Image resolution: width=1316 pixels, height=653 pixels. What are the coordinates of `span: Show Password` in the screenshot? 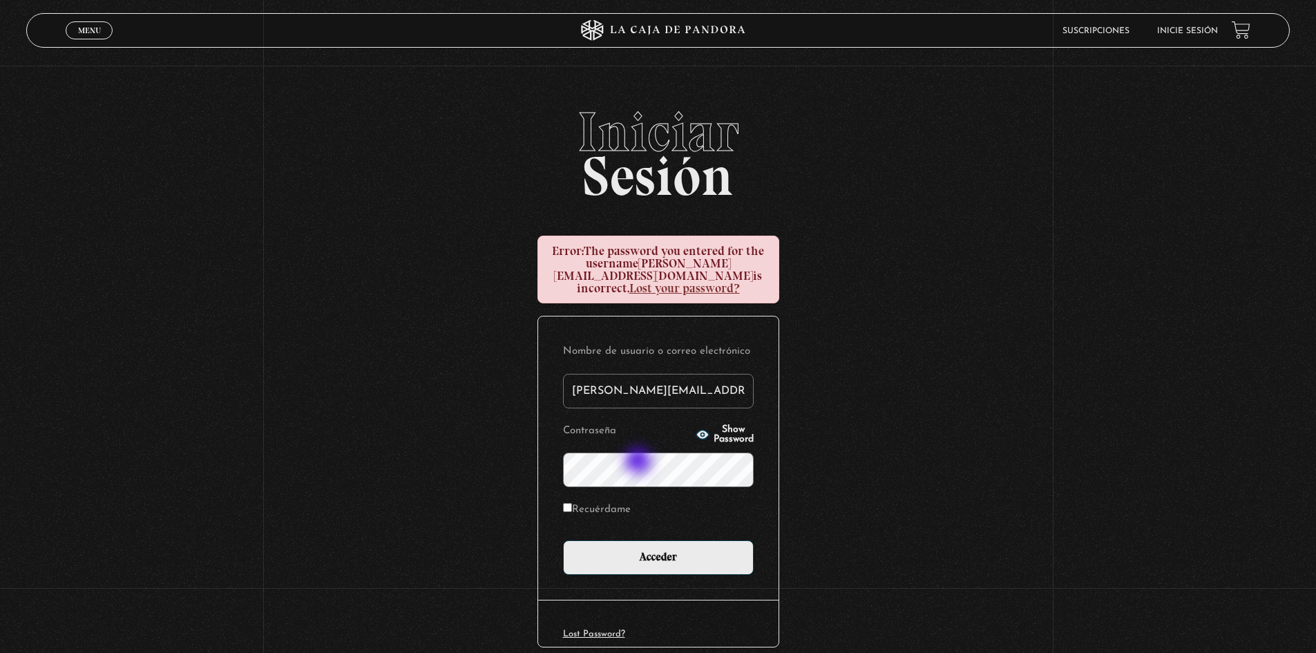 It's located at (733, 434).